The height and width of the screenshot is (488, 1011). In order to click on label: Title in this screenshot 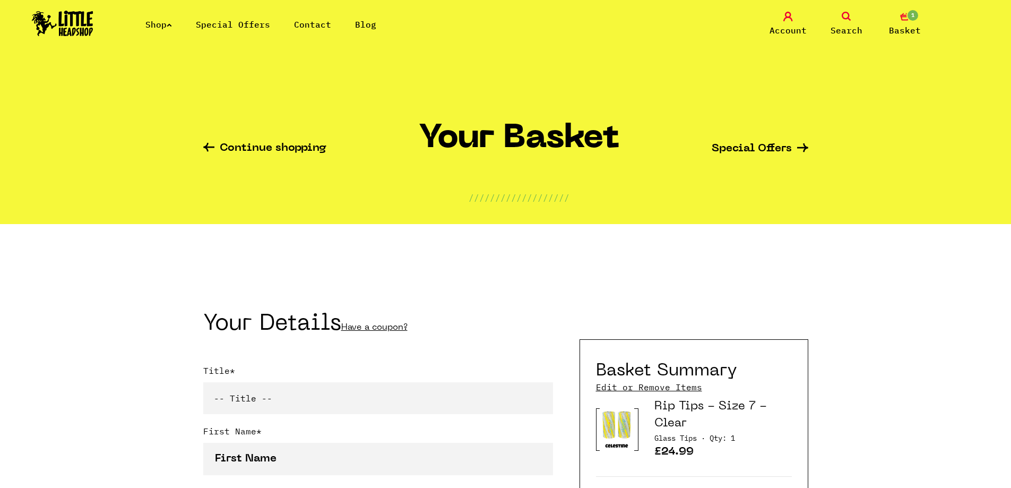, I will do `click(378, 373)`.